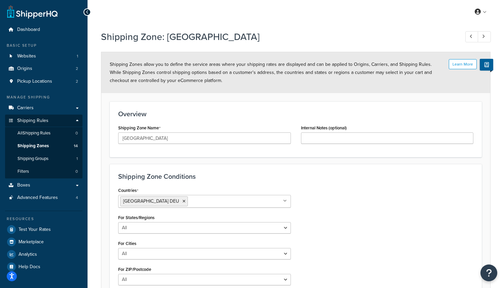 Image resolution: width=504 pixels, height=288 pixels. What do you see at coordinates (29, 267) in the screenshot?
I see `span: Help Docs` at bounding box center [29, 267].